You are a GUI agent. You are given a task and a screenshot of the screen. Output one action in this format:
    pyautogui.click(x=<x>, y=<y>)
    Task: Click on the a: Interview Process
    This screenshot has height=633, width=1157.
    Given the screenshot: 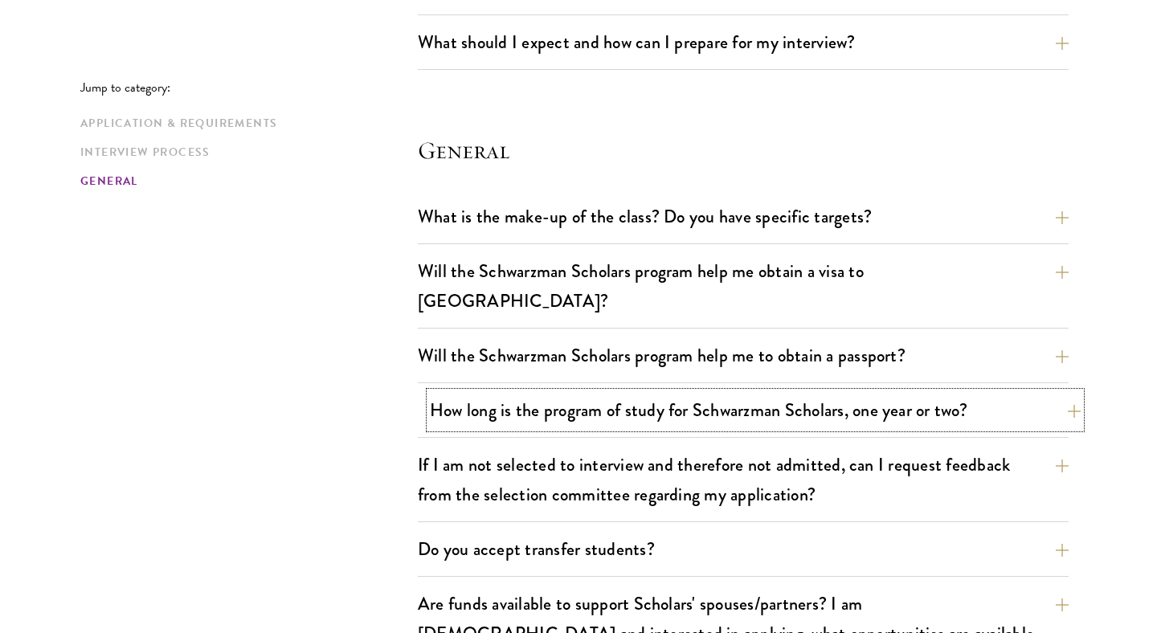 What is the action you would take?
    pyautogui.click(x=244, y=152)
    